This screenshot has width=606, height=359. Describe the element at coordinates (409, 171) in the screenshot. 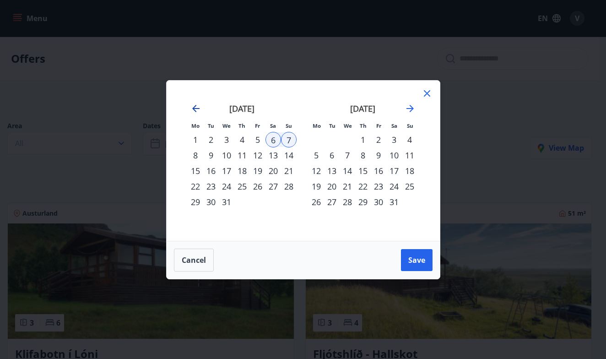

I see `td: Choose Sunday, January 18, 2026 as your check-in date. It’s available.` at that location.